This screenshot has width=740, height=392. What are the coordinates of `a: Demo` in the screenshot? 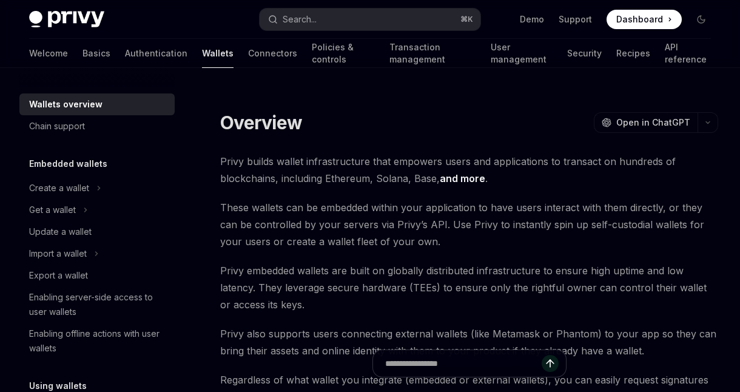 It's located at (532, 19).